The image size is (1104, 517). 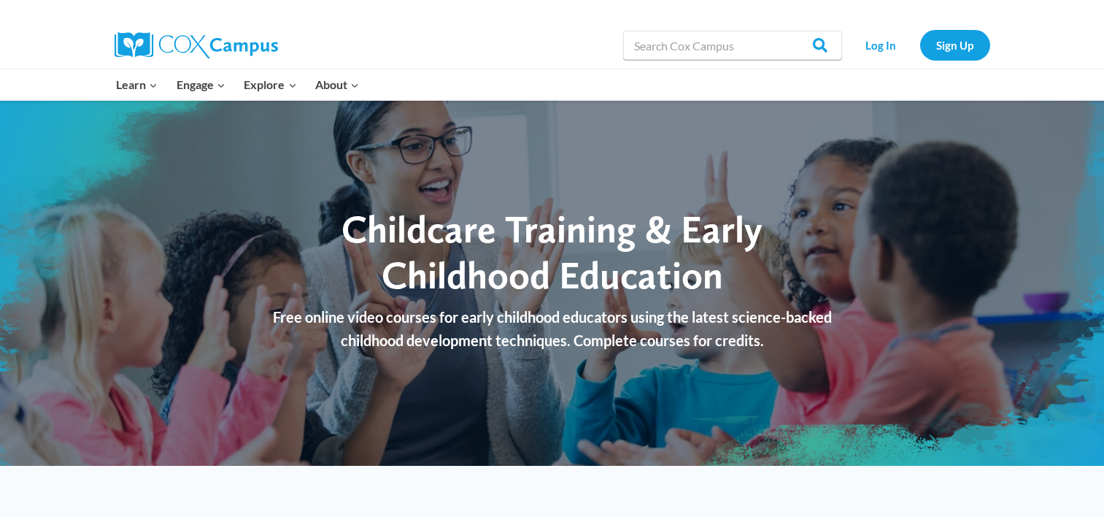 I want to click on span: Explore, so click(x=270, y=85).